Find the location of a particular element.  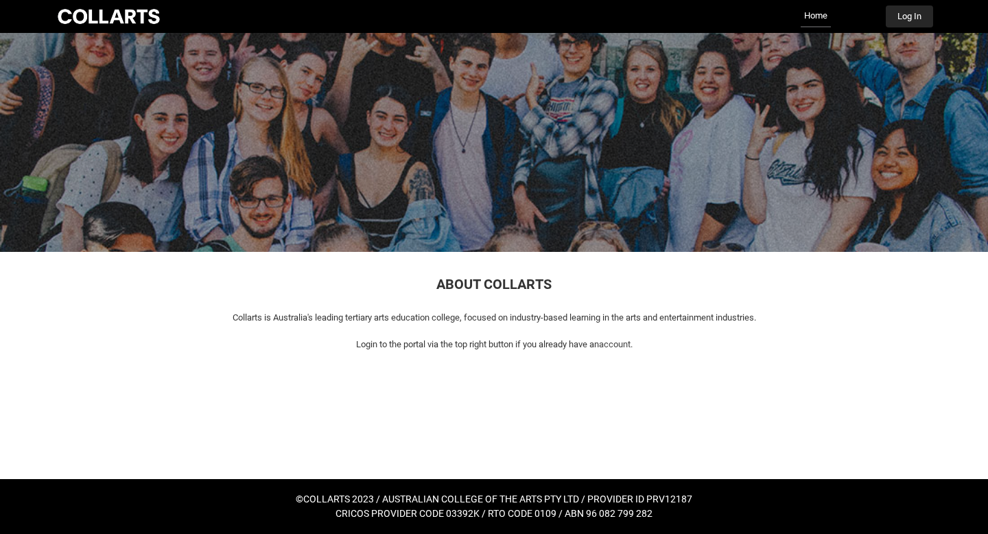

span: account. is located at coordinates (615, 344).